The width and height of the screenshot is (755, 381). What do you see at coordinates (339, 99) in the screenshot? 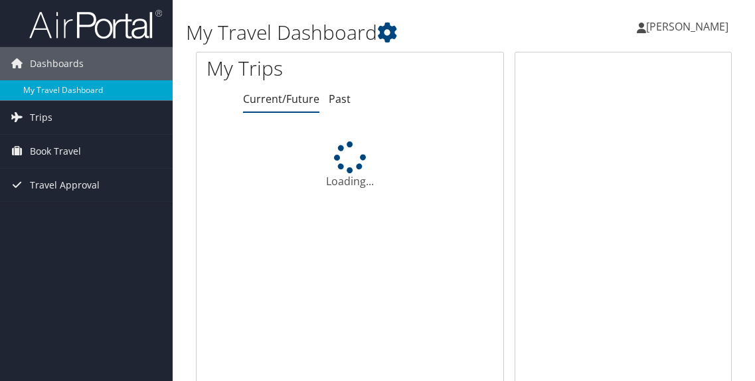
I see `a: Past` at bounding box center [339, 99].